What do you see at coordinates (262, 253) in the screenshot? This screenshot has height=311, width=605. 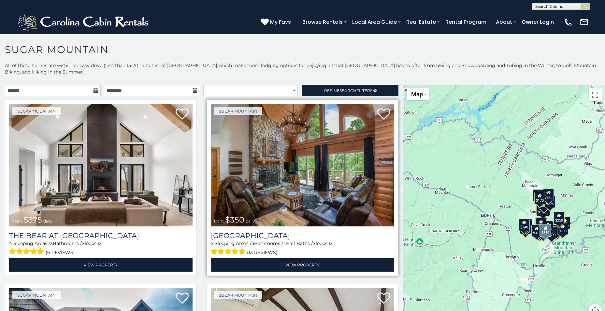 I see `span: (13 reviews)` at bounding box center [262, 253].